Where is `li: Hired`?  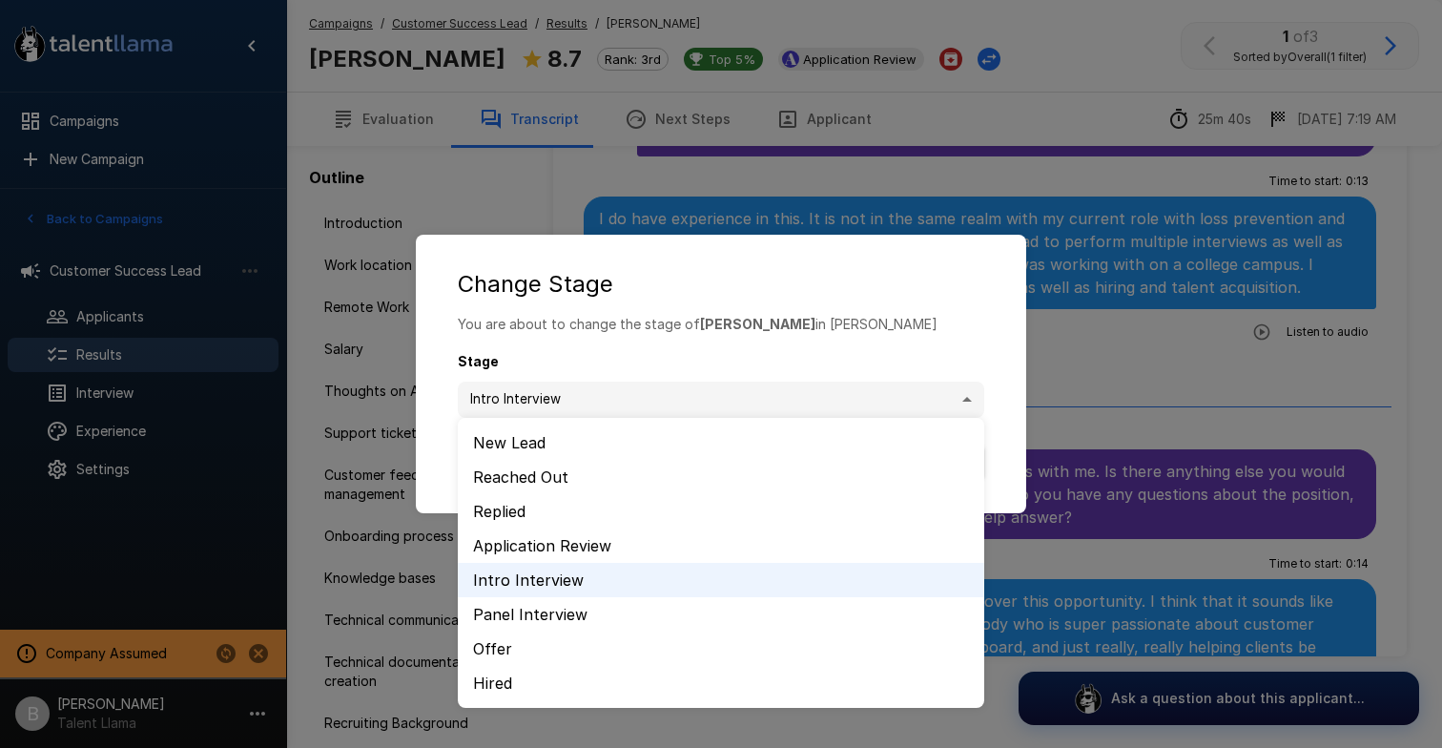
li: Hired is located at coordinates (721, 683).